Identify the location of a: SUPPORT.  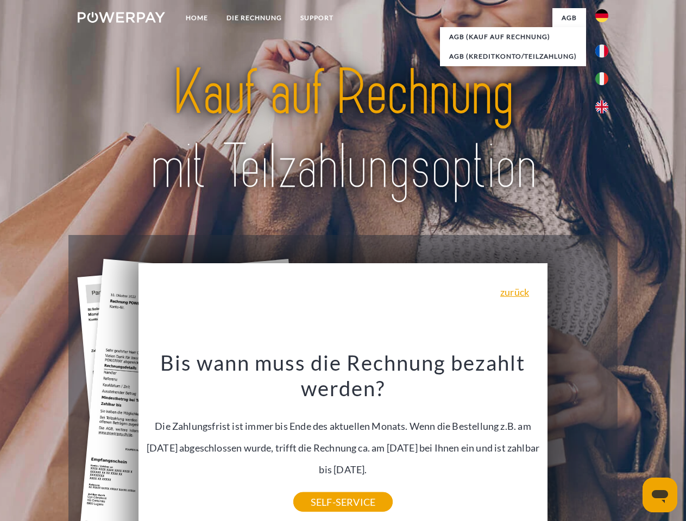
(317, 18).